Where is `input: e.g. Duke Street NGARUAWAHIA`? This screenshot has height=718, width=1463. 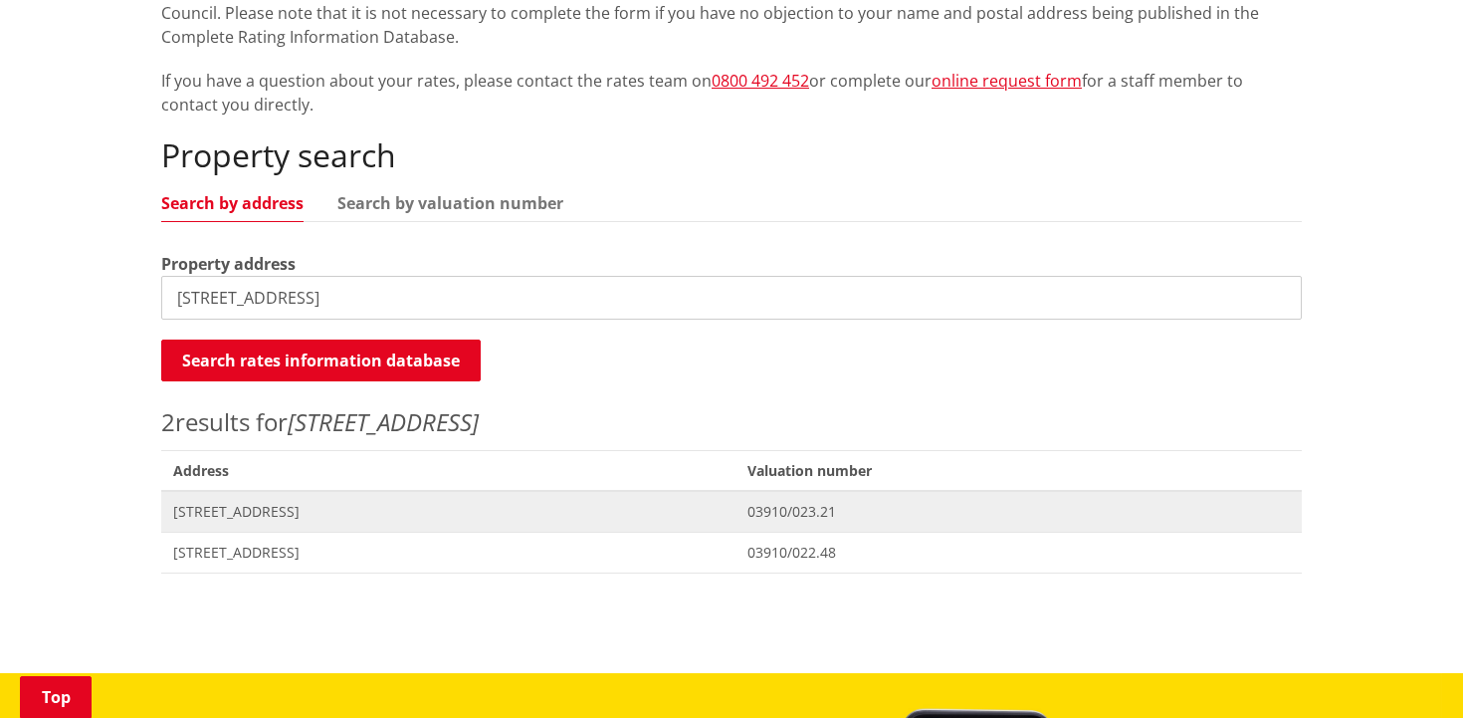 input: e.g. Duke Street NGARUAWAHIA is located at coordinates (731, 298).